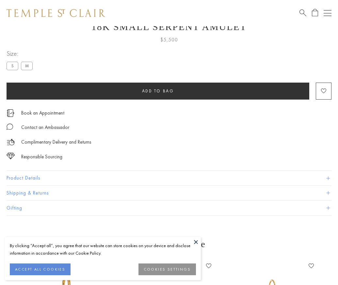 This screenshot has height=285, width=338. Describe the element at coordinates (303, 13) in the screenshot. I see `a: Search` at that location.